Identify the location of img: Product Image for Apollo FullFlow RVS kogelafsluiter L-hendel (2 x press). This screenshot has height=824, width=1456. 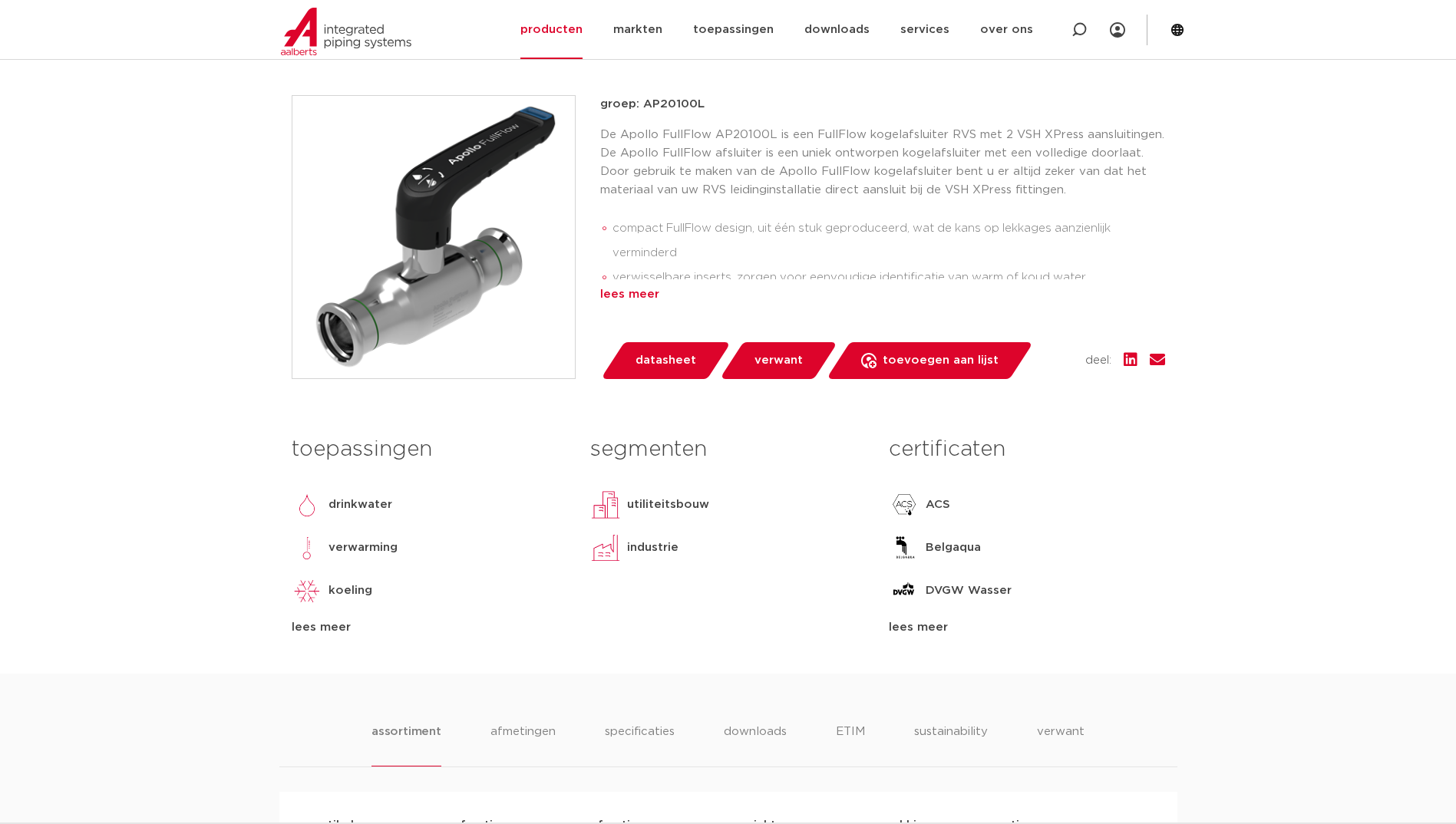
(434, 237).